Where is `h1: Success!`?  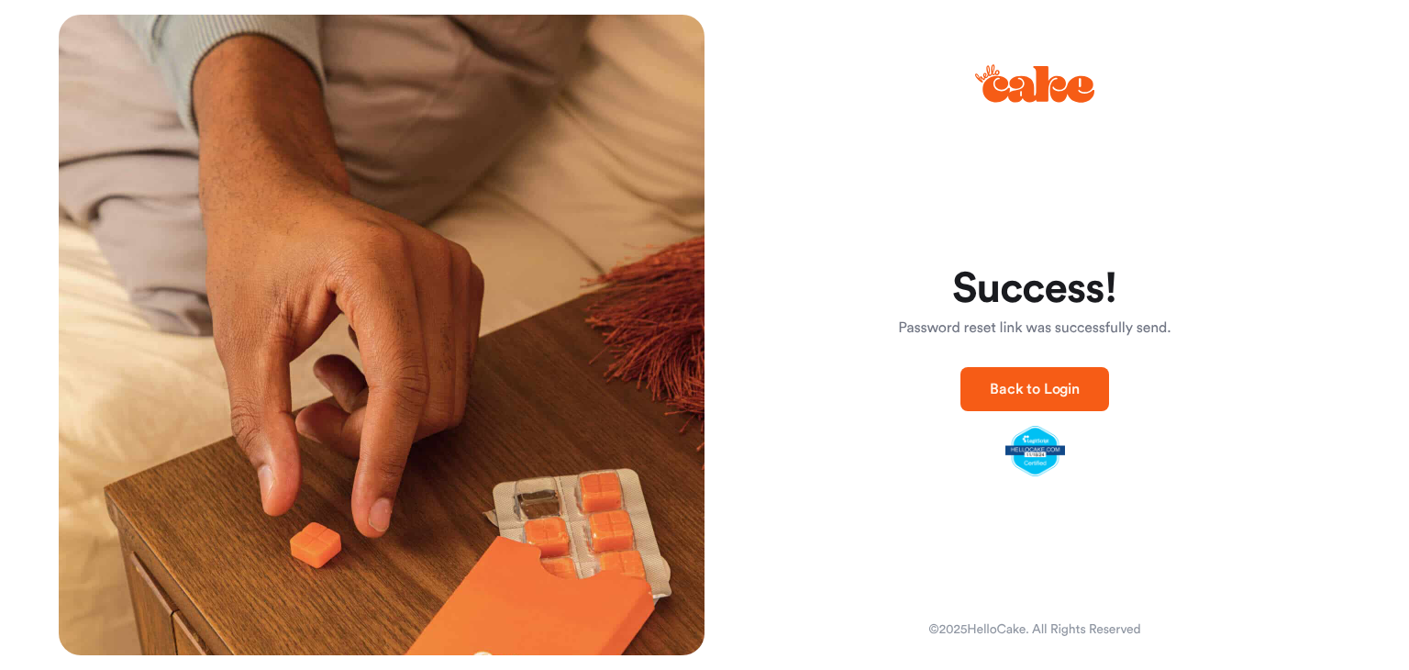 h1: Success! is located at coordinates (1035, 289).